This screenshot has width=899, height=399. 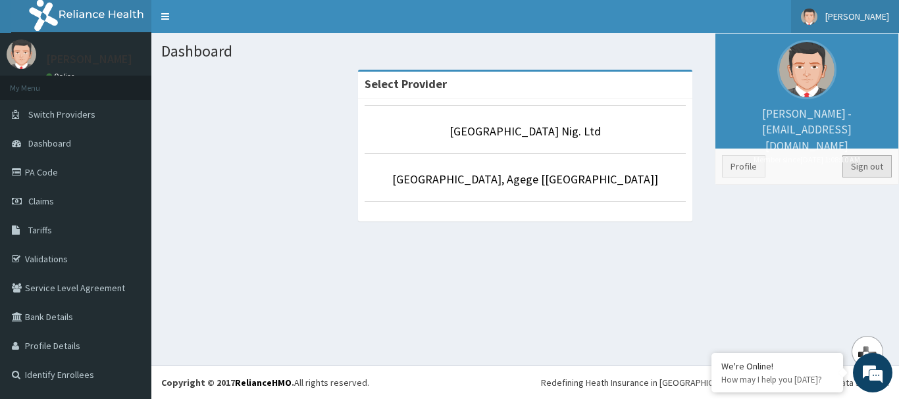 What do you see at coordinates (777, 366) in the screenshot?
I see `div: We're Online!` at bounding box center [777, 366].